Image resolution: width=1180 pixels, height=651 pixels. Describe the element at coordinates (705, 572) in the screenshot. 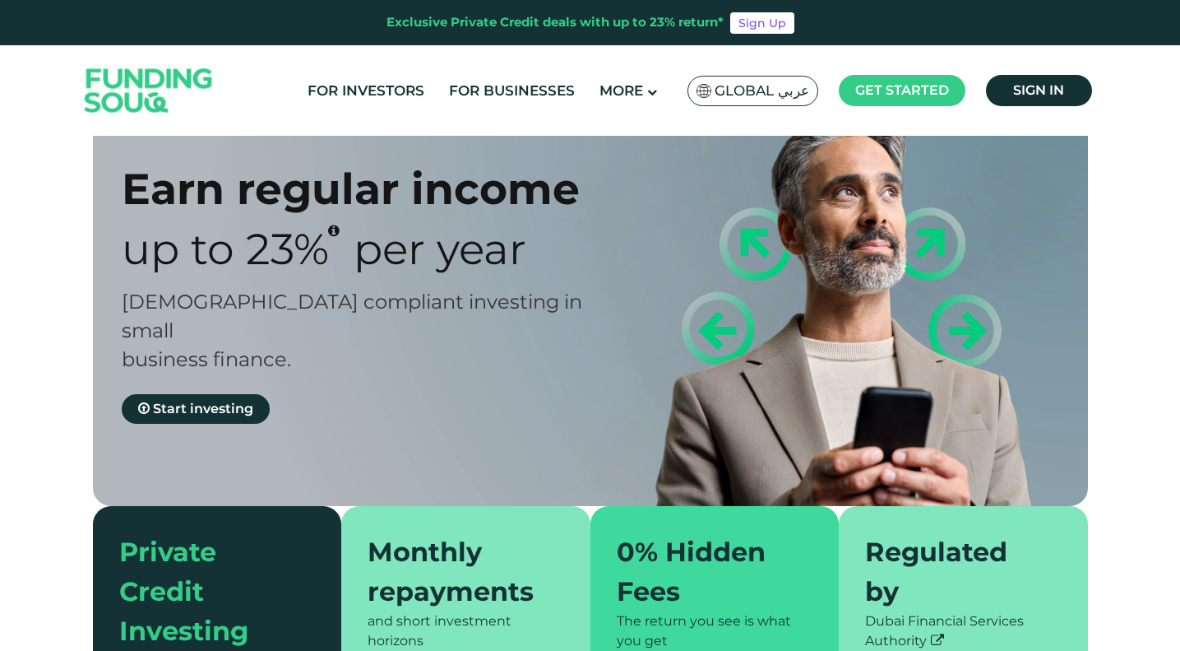

I see `div: 0% Hidden Fees` at that location.